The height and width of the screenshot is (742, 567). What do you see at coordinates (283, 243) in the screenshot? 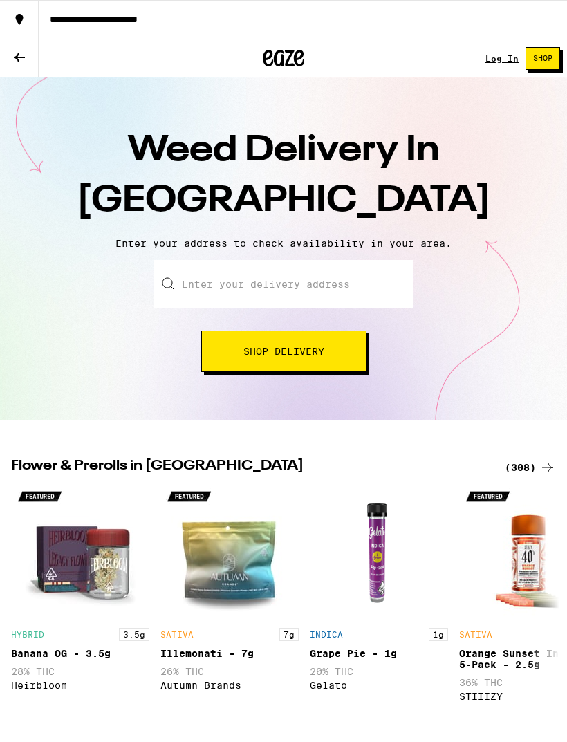
I see `p: Enter your address to check availability in your area.` at bounding box center [283, 243].